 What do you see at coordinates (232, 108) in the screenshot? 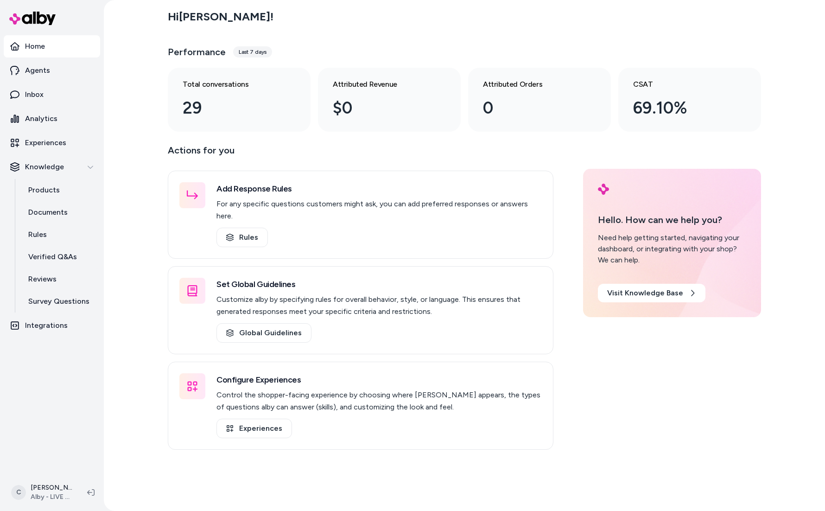
I see `div: 29` at bounding box center [232, 108].